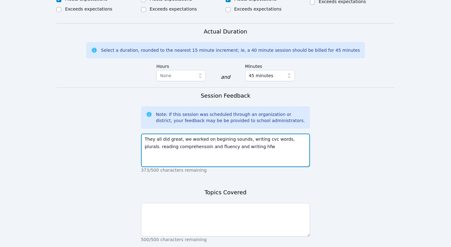  Describe the element at coordinates (225, 192) in the screenshot. I see `h3: Topics Covered` at that location.